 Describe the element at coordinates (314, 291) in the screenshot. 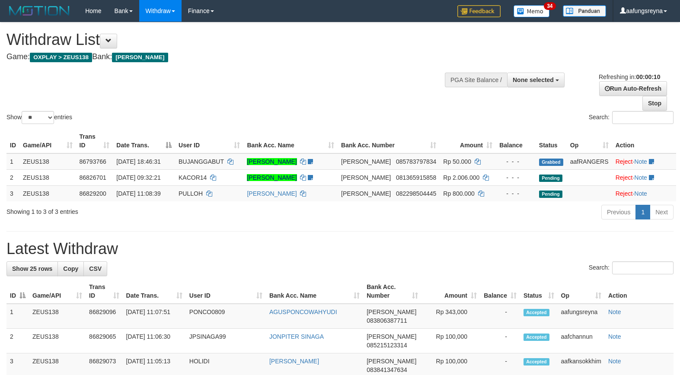

I see `th: Bank Acc. Name: activate to sort column ascending` at that location.